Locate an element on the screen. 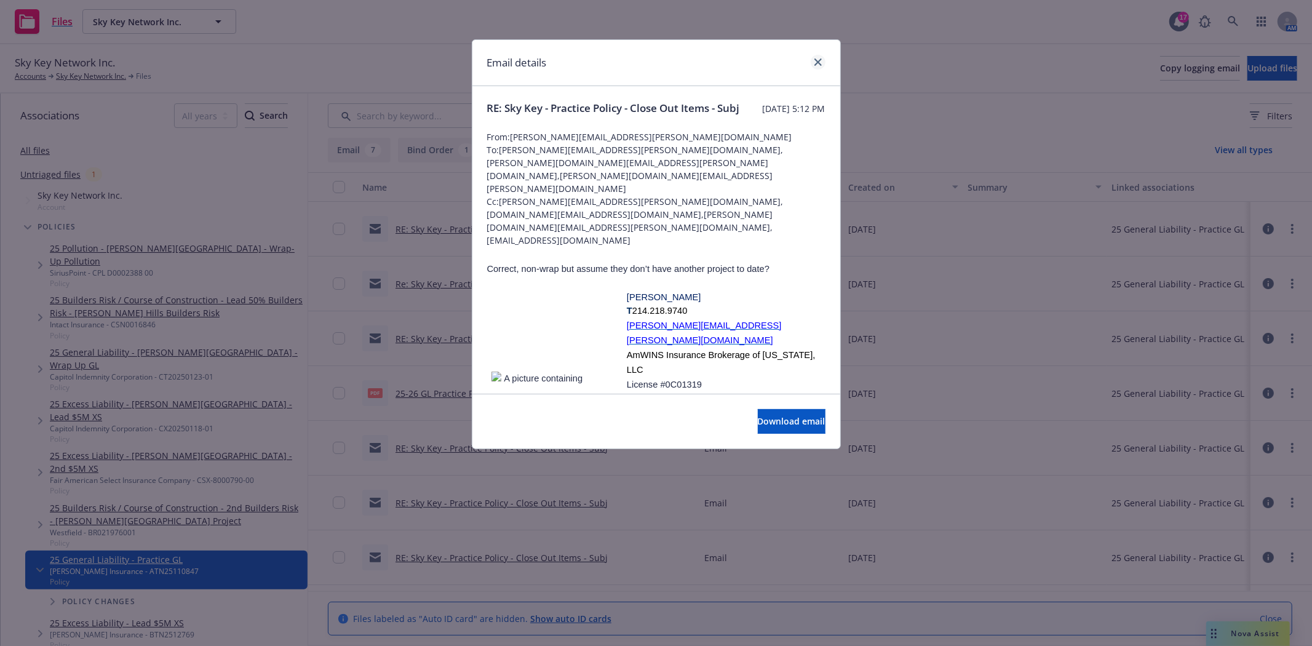 This screenshot has width=1312, height=646. span: License #0C01319 is located at coordinates (664, 384).